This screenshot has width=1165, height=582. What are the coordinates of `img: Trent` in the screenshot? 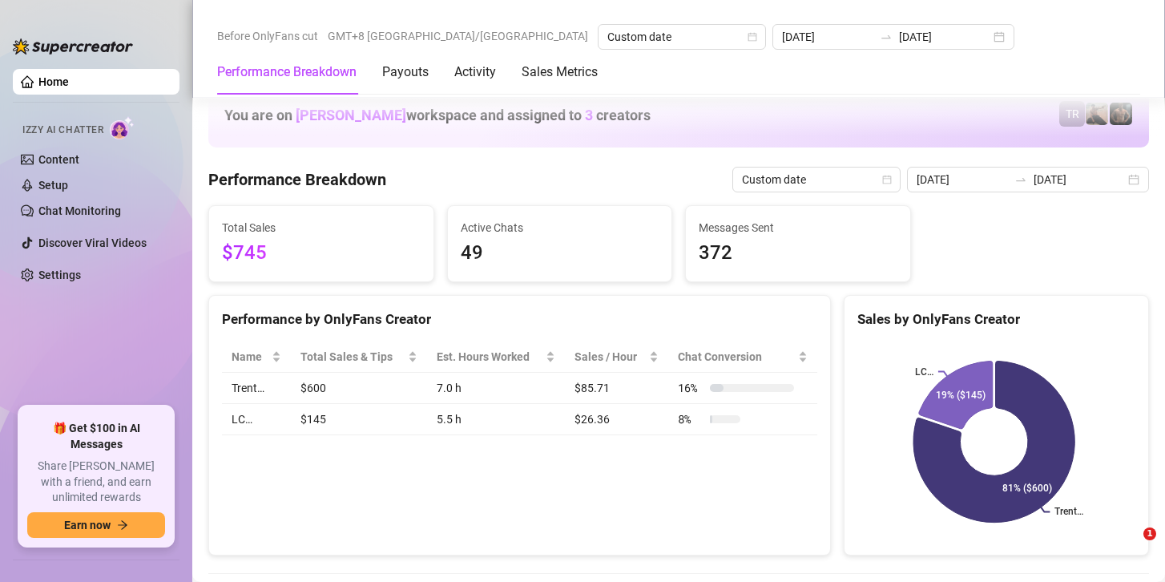 It's located at (1121, 114).